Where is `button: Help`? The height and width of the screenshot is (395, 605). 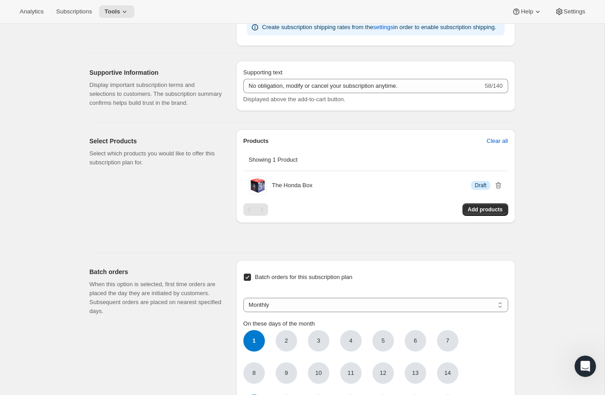
button: Help is located at coordinates (526, 12).